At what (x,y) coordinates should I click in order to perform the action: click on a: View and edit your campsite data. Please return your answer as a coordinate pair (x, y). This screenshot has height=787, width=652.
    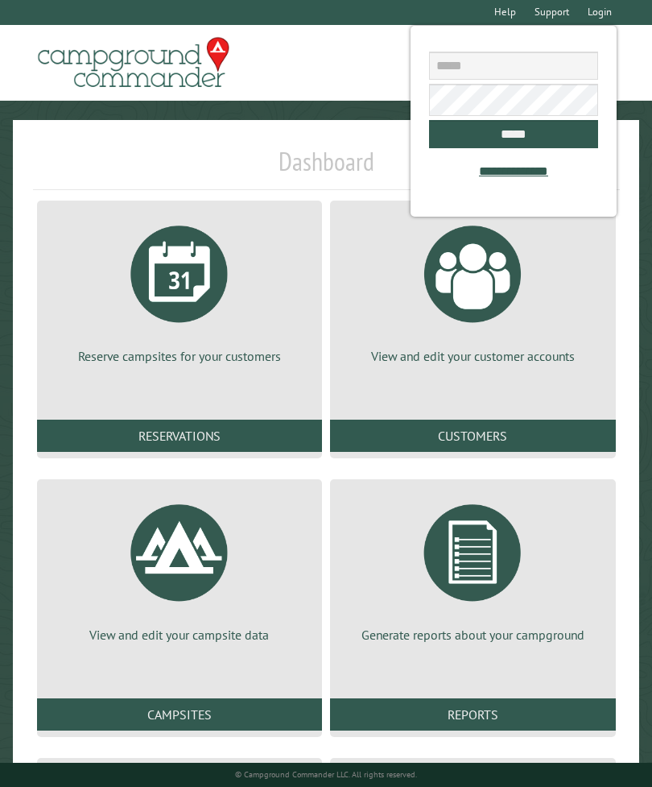
    Looking at the image, I should click on (180, 568).